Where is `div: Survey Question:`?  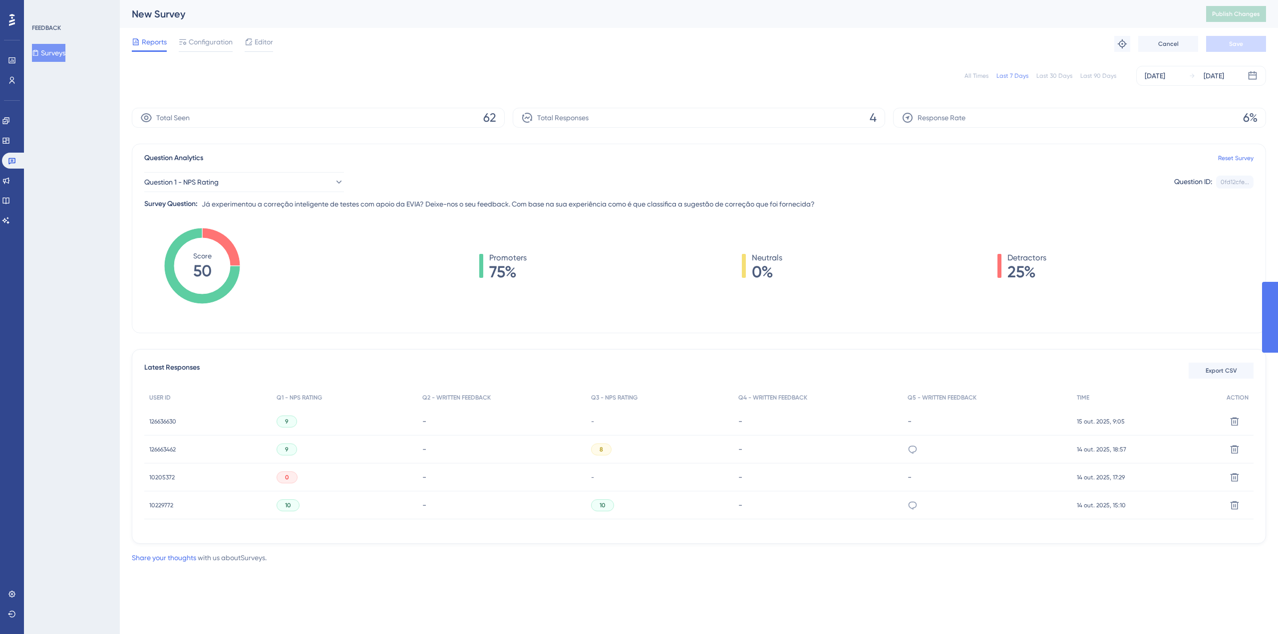 div: Survey Question: is located at coordinates (171, 204).